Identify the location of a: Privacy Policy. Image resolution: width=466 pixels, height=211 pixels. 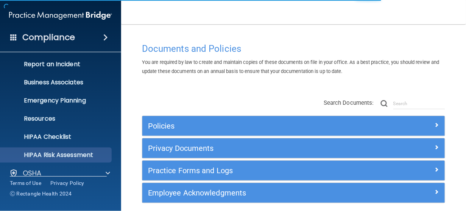
(67, 183).